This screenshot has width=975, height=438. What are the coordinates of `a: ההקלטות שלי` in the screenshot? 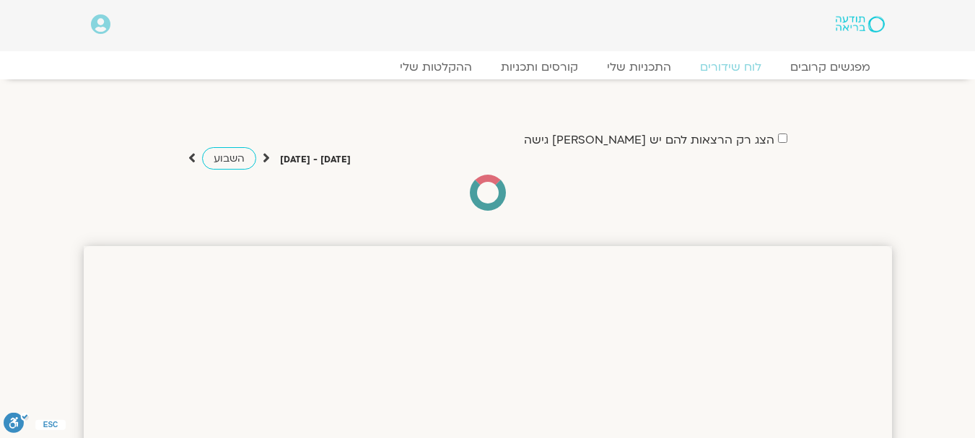 It's located at (436, 67).